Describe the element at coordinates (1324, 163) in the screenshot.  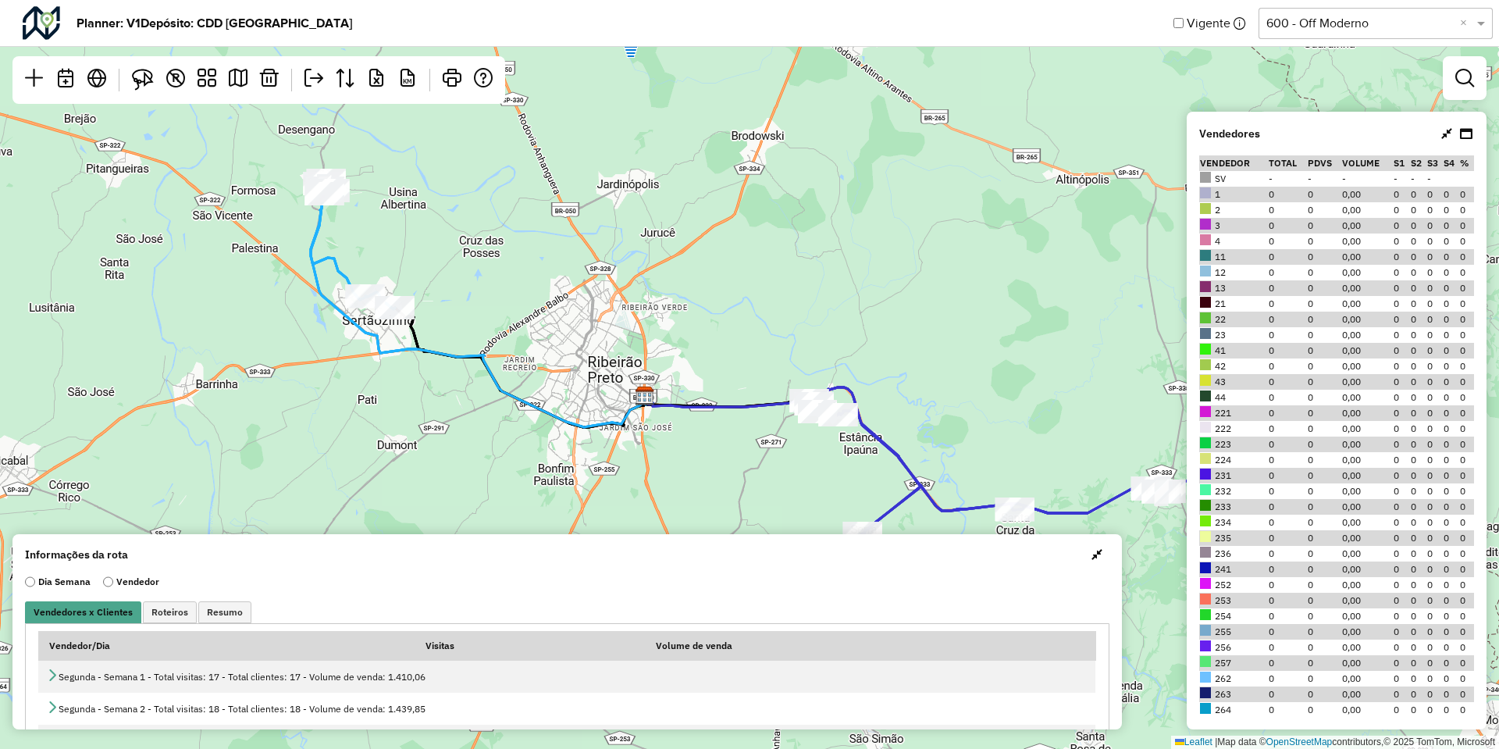
I see `th: PDVs` at that location.